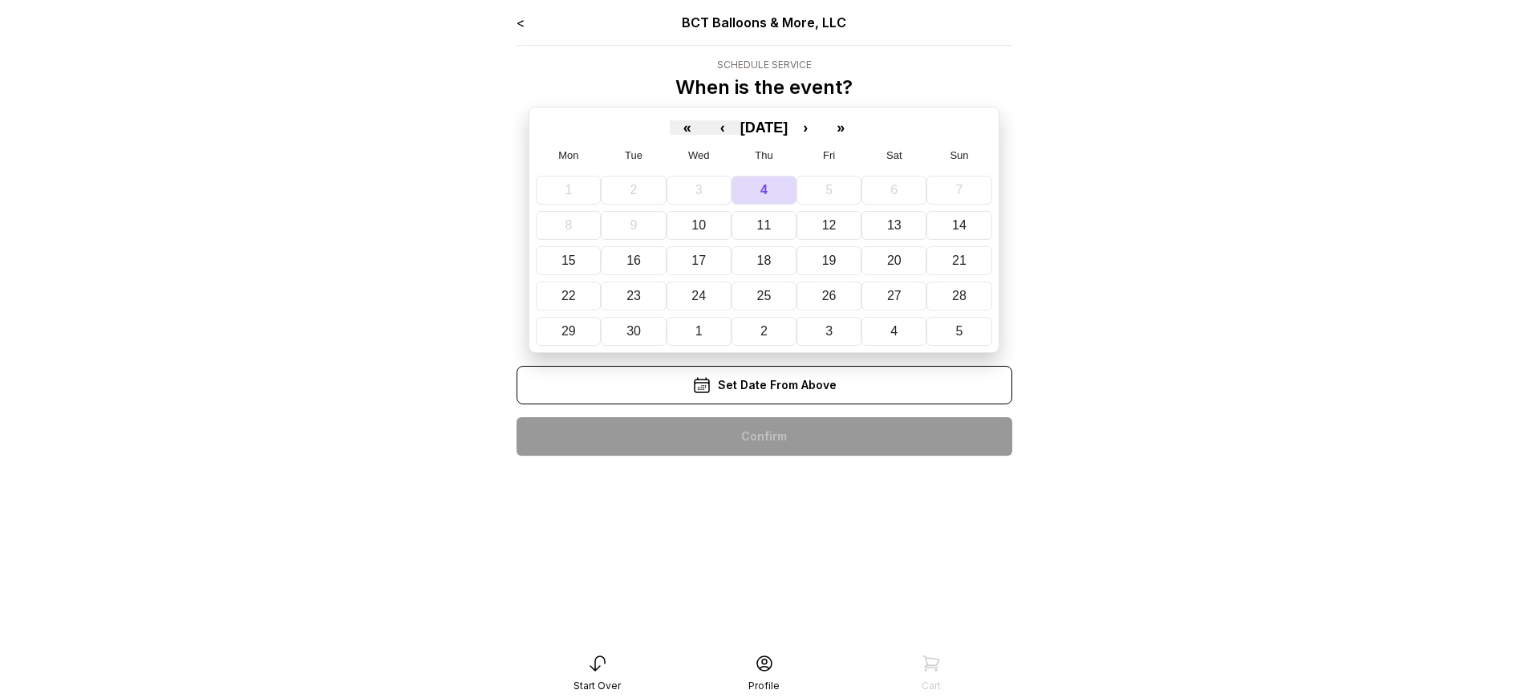 Image resolution: width=1528 pixels, height=698 pixels. I want to click on abbr: September 30, 2025, so click(634, 330).